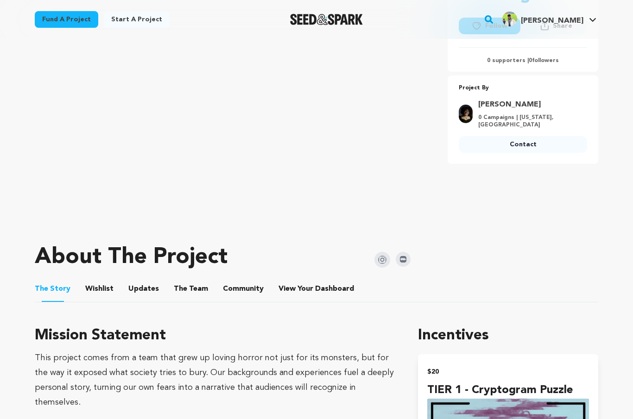 The height and width of the screenshot is (419, 633). What do you see at coordinates (144, 289) in the screenshot?
I see `span: Updates` at bounding box center [144, 289].